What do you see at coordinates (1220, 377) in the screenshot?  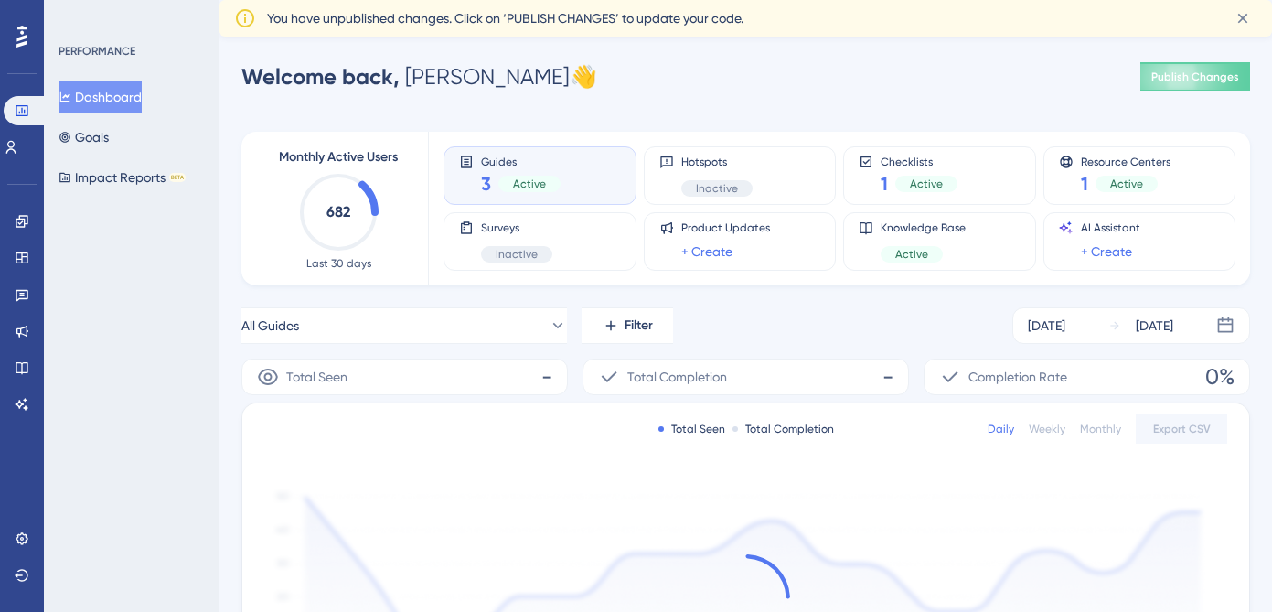 I see `span: 0%` at bounding box center [1220, 377].